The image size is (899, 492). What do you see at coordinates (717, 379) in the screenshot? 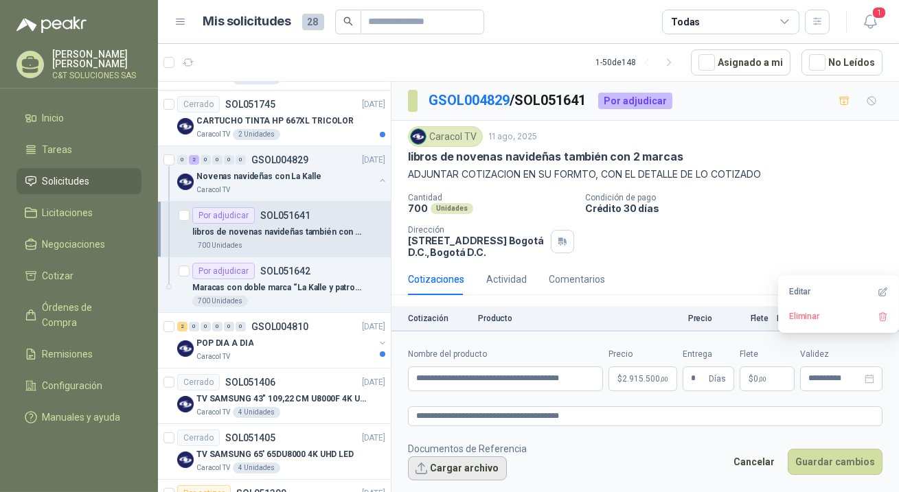
I see `span: Días` at bounding box center [717, 379].